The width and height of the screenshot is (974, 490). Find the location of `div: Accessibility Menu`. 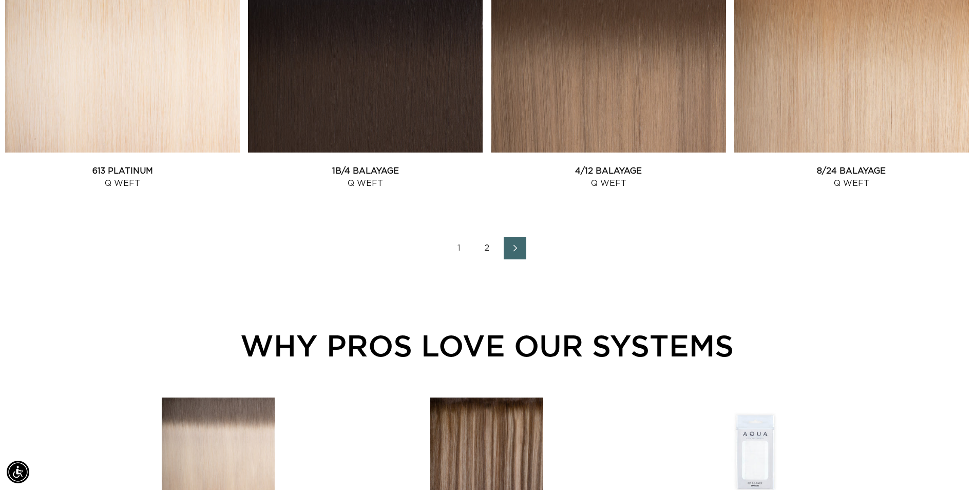

div: Accessibility Menu is located at coordinates (18, 472).